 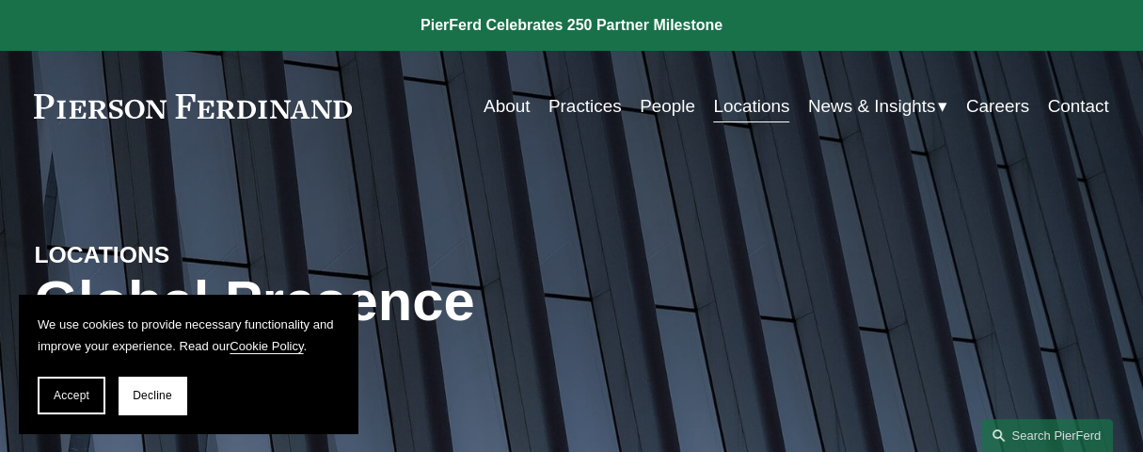 I want to click on span: Decline, so click(x=152, y=395).